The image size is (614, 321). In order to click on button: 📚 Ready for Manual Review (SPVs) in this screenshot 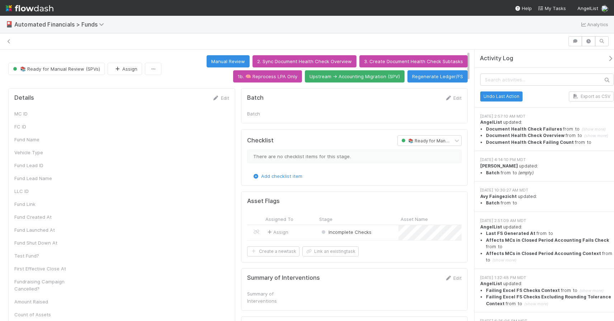, I will do `click(56, 69)`.